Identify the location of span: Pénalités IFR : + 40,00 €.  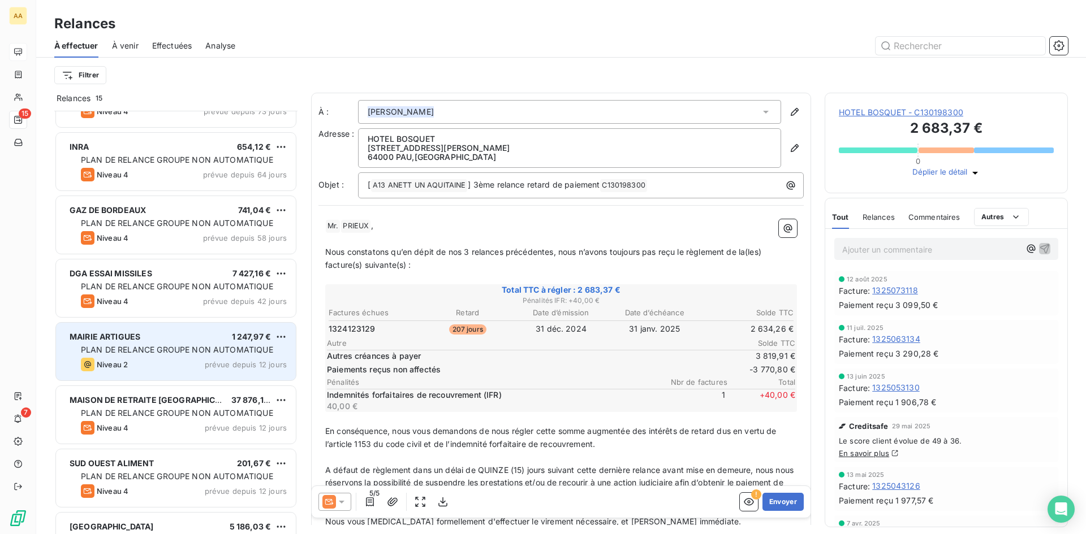
(561, 301).